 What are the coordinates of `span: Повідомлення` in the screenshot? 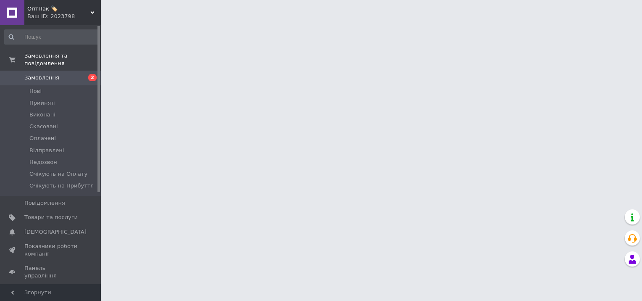 It's located at (45, 203).